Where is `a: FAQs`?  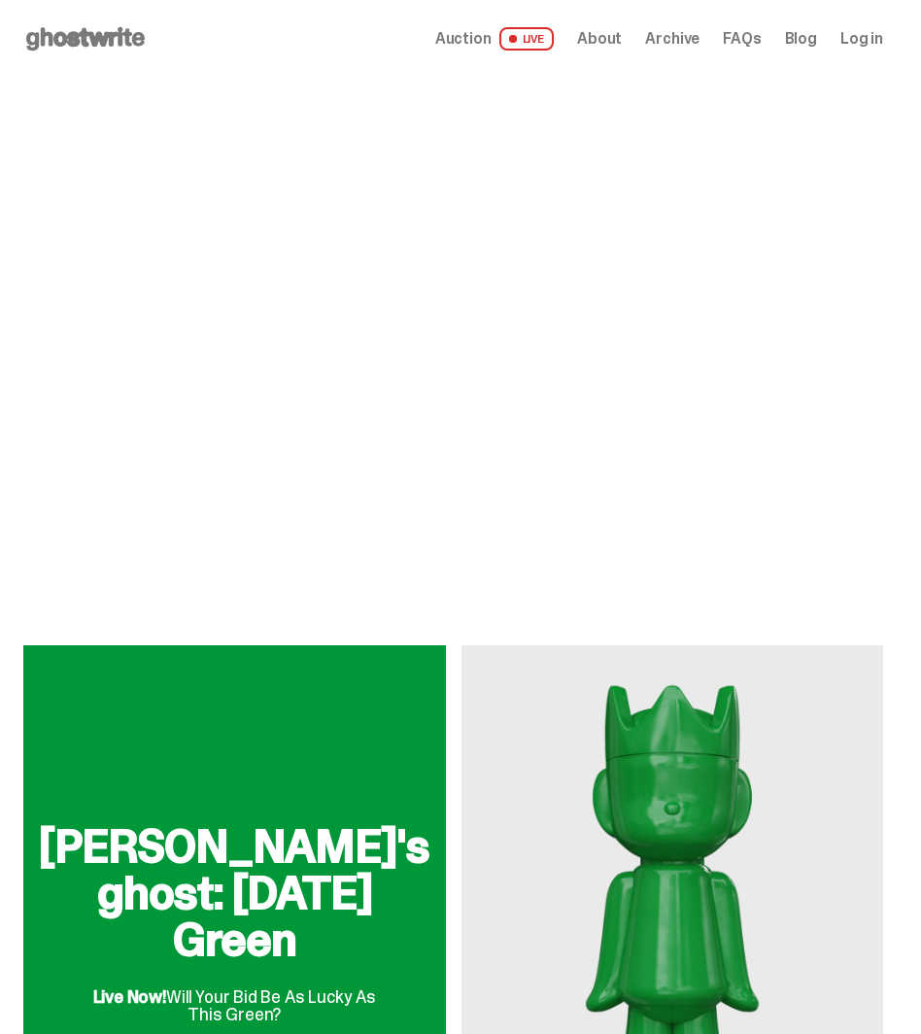 a: FAQs is located at coordinates (742, 39).